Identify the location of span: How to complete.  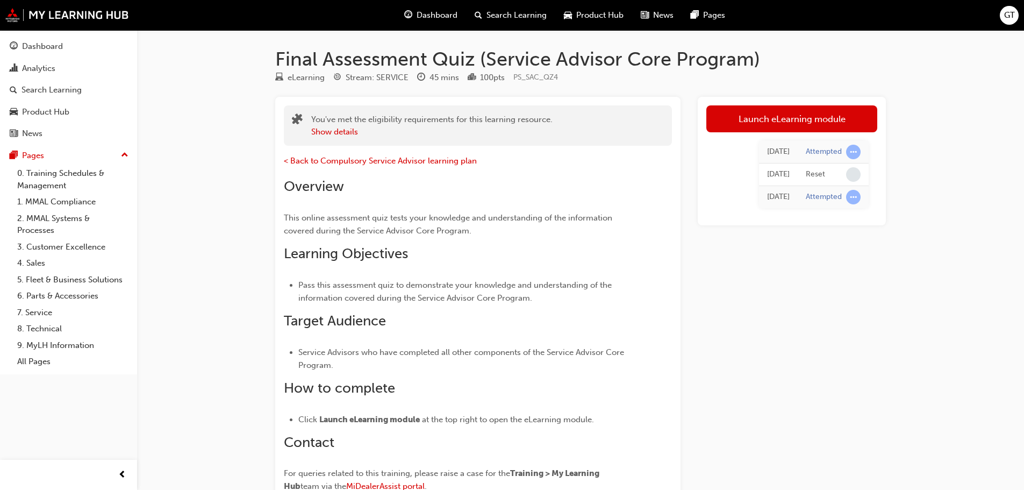
(339, 388).